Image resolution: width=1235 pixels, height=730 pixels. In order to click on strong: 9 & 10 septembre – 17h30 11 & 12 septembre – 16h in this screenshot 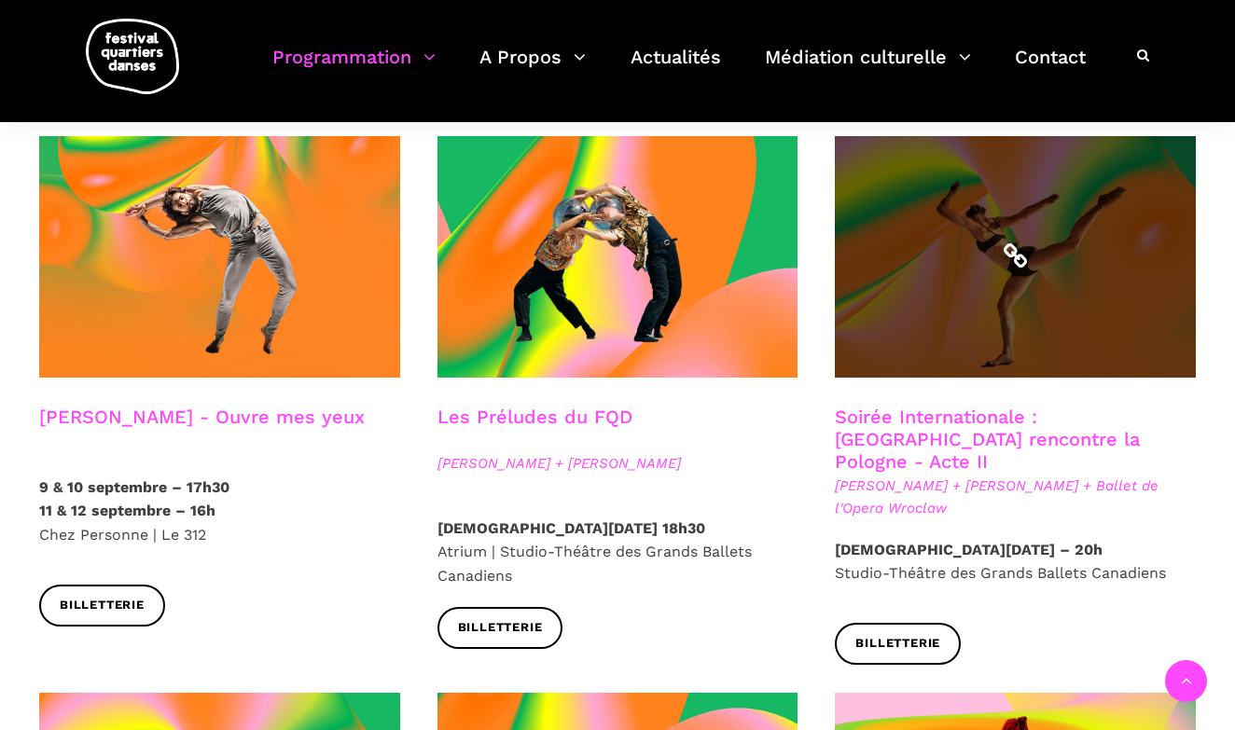, I will do `click(134, 499)`.